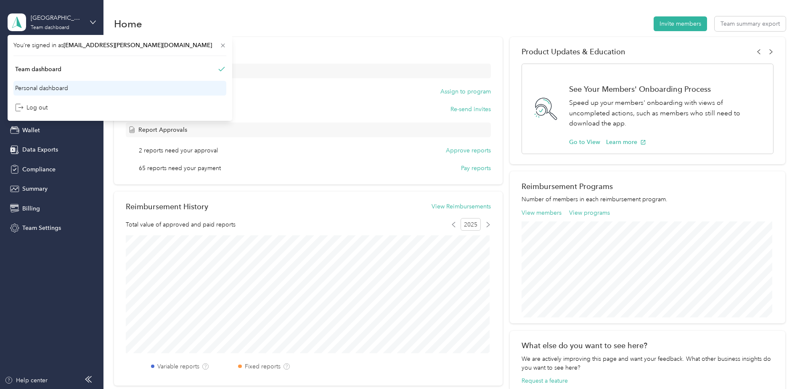  I want to click on button: Learn more, so click(626, 142).